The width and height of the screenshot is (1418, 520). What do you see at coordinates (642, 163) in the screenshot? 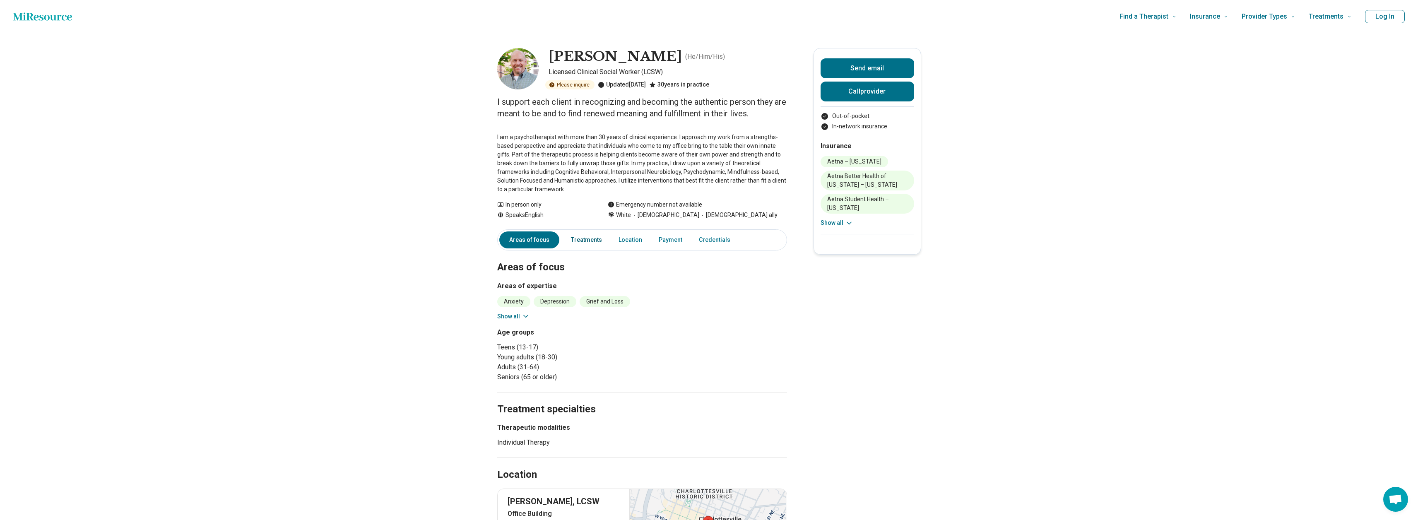
I see `p: I am a psychotherapist with more than 30 years of clinical experience. I approach my work from a ...` at bounding box center [642, 163].